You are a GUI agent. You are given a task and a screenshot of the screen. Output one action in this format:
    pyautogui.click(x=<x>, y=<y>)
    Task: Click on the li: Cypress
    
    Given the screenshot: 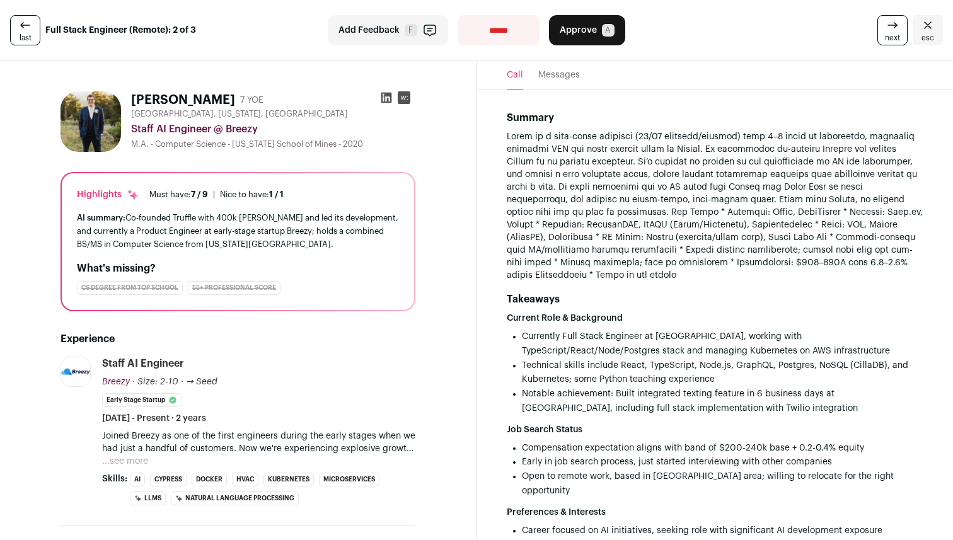 What is the action you would take?
    pyautogui.click(x=168, y=480)
    